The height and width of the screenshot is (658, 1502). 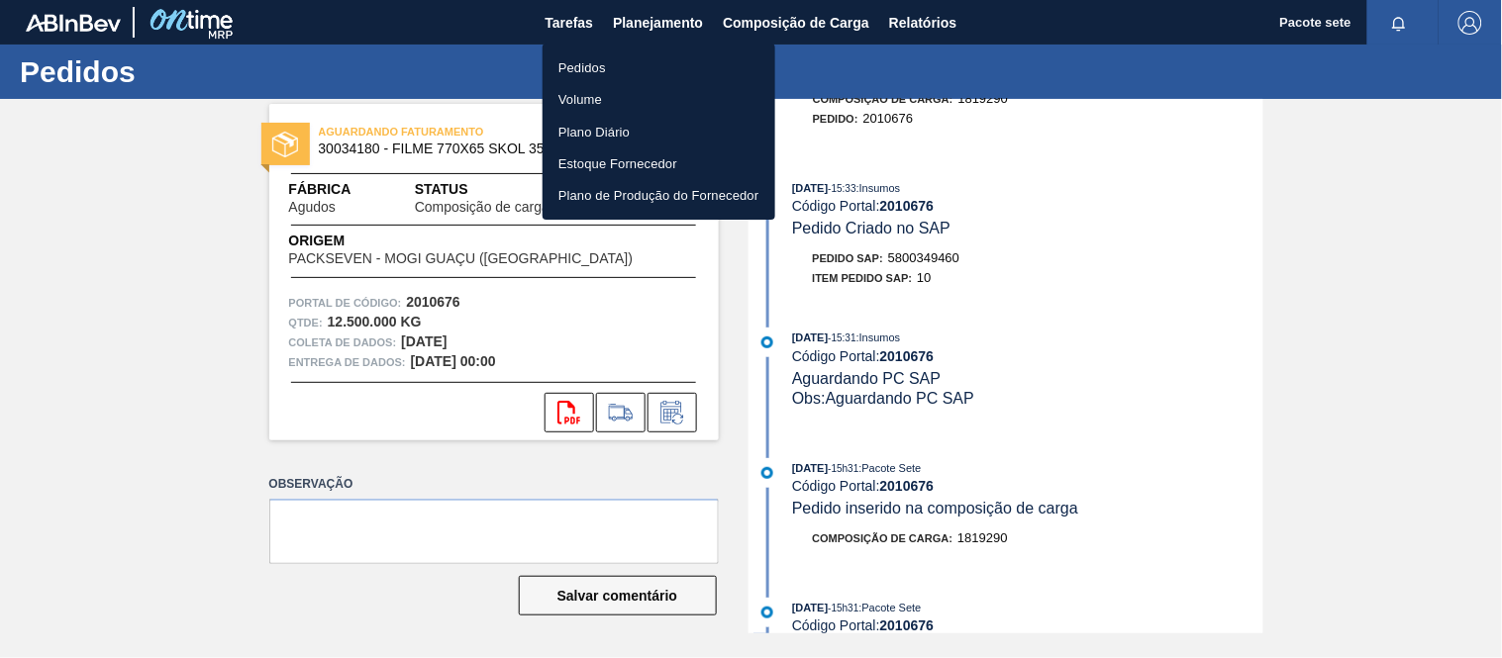 What do you see at coordinates (658, 67) in the screenshot?
I see `a: Pedidos` at bounding box center [658, 67].